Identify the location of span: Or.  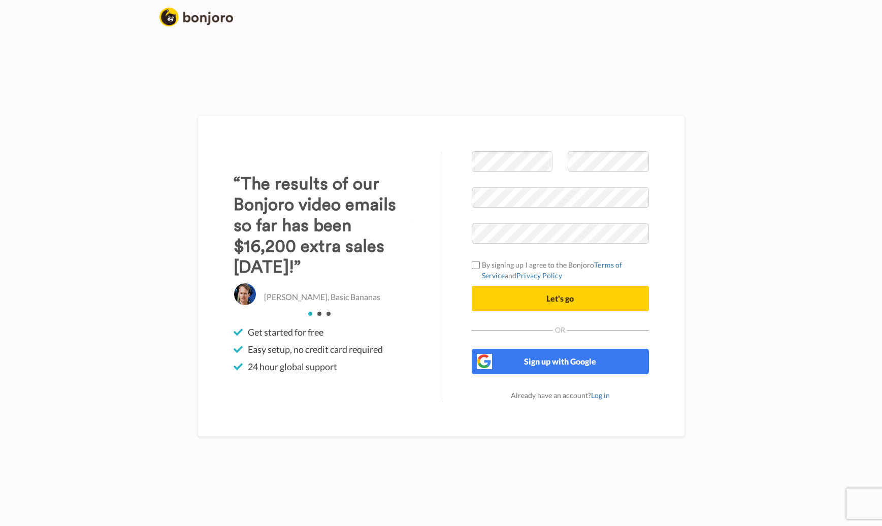
(560, 330).